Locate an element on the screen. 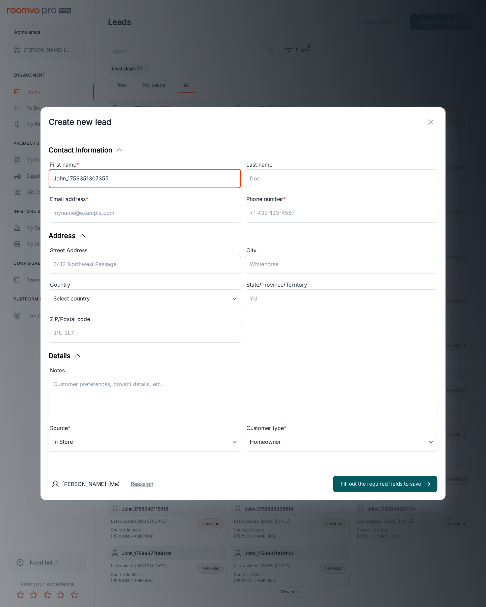 This screenshot has height=607, width=486. div: Country is located at coordinates (145, 285).